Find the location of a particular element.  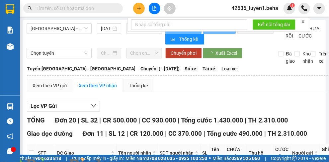

button: Kết nối tổng đài is located at coordinates (274, 25).